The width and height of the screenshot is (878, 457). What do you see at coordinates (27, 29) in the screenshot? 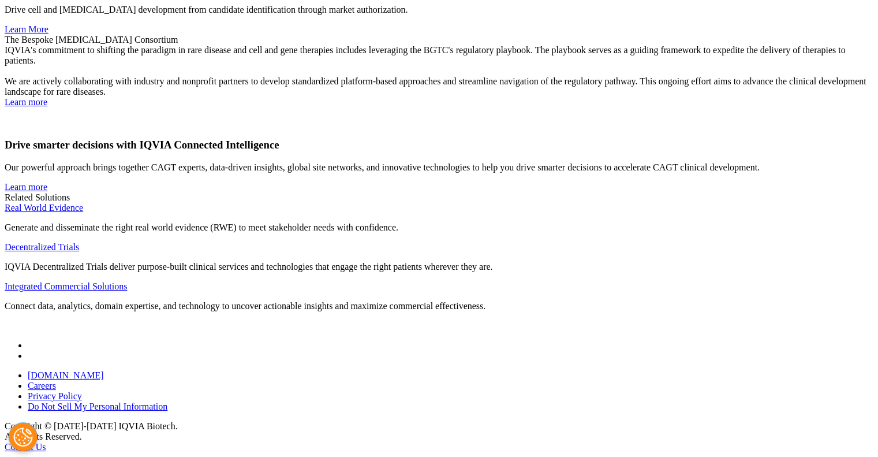
I see `a: Learn More` at bounding box center [27, 29].